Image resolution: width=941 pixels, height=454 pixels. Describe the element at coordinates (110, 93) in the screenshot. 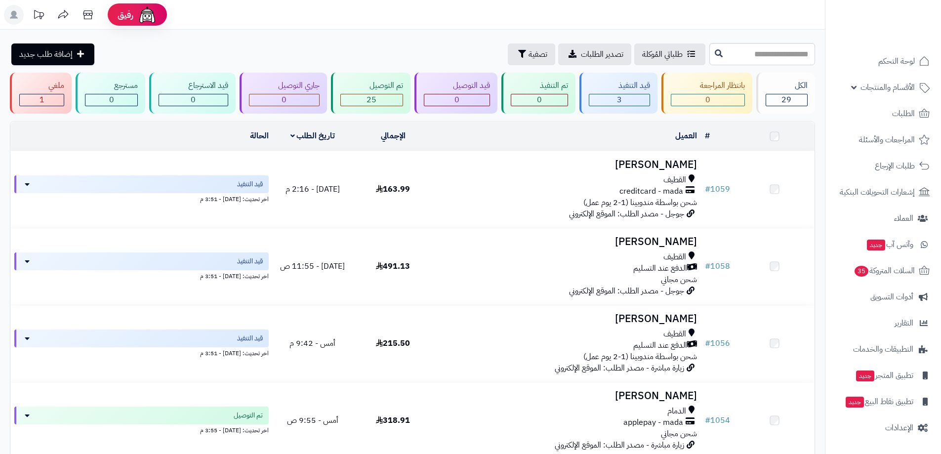

I see `a: مسترجع 0` at that location.